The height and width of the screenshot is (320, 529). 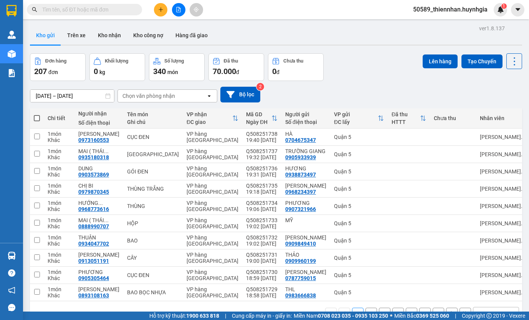 I want to click on div: Ghi chú, so click(x=153, y=122).